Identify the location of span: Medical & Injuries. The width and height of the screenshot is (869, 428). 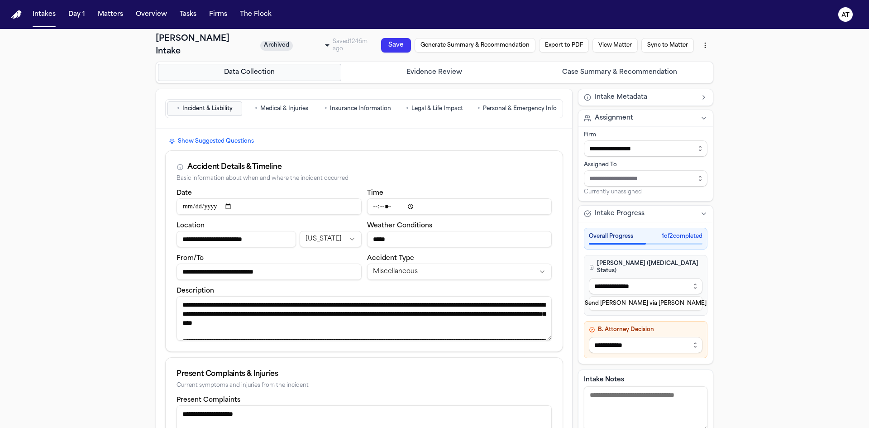
(284, 109).